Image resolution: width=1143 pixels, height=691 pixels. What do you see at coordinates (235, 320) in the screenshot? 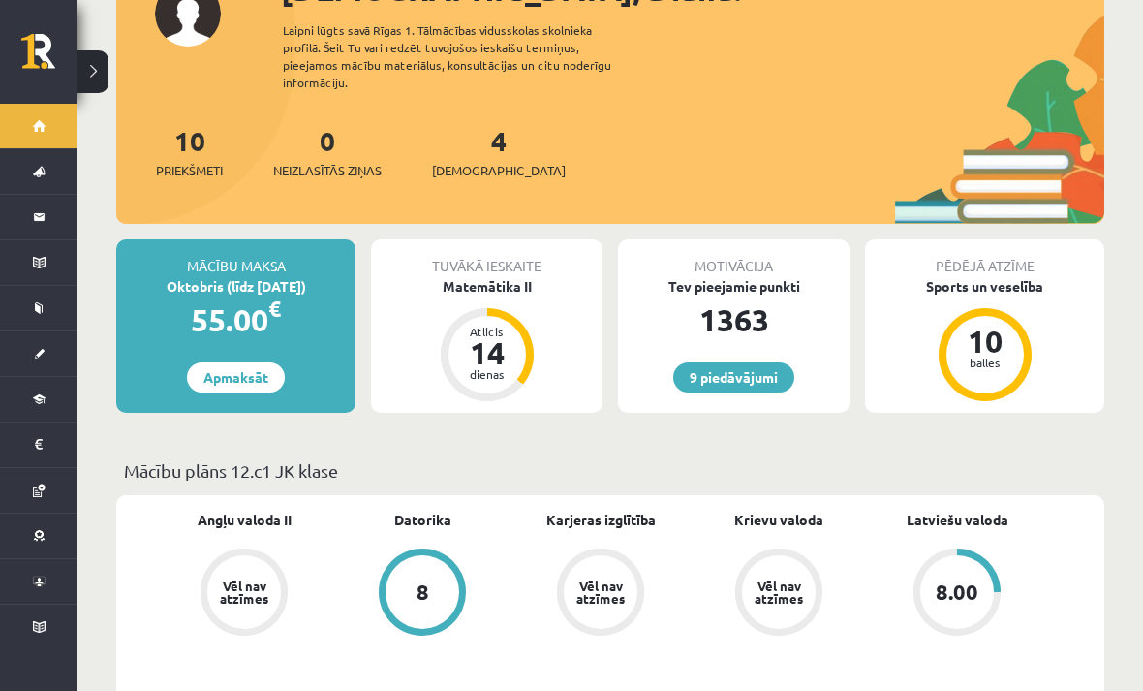
I see `div: 55.00` at bounding box center [235, 320].